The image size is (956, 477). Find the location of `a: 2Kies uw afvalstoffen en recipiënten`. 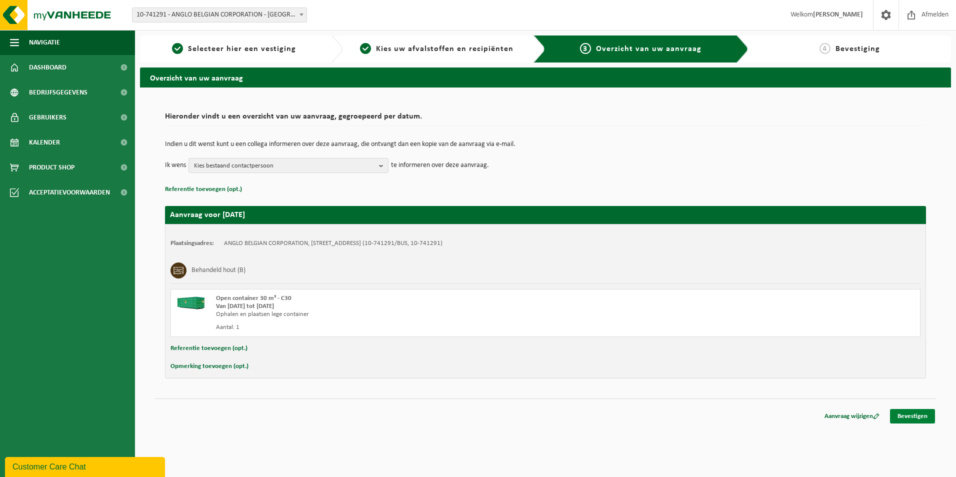

a: 2Kies uw afvalstoffen en recipiënten is located at coordinates (437, 49).